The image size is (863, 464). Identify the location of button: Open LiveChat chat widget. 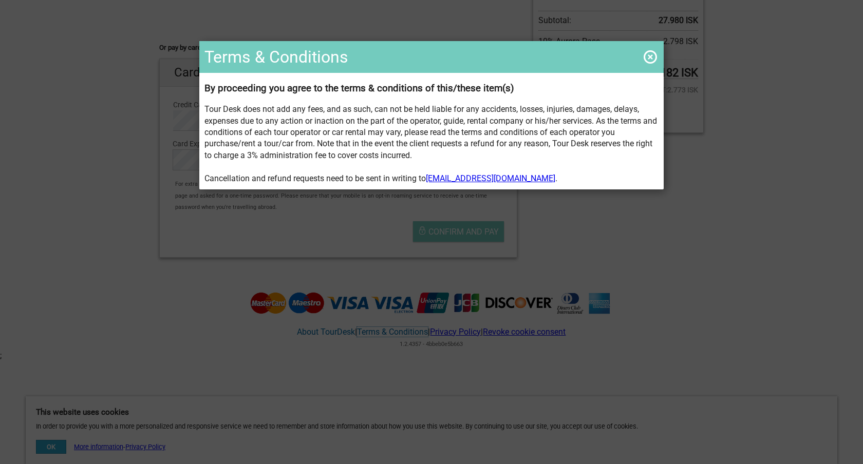
(124, 22).